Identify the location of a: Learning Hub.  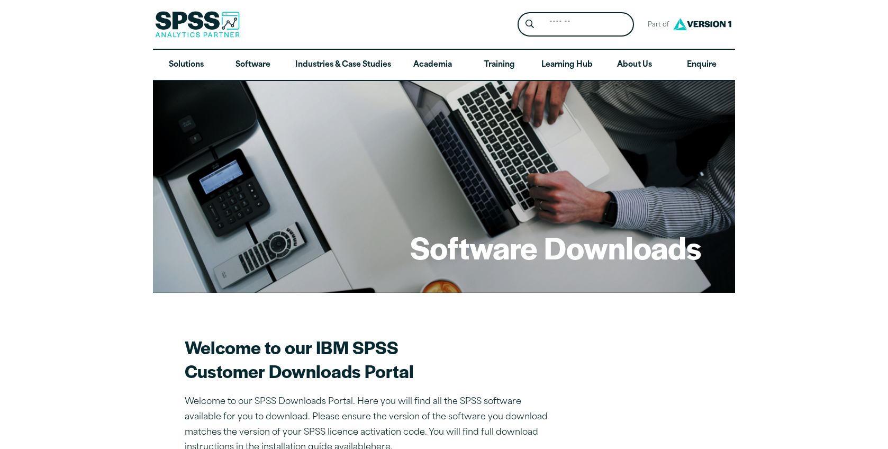
(567, 65).